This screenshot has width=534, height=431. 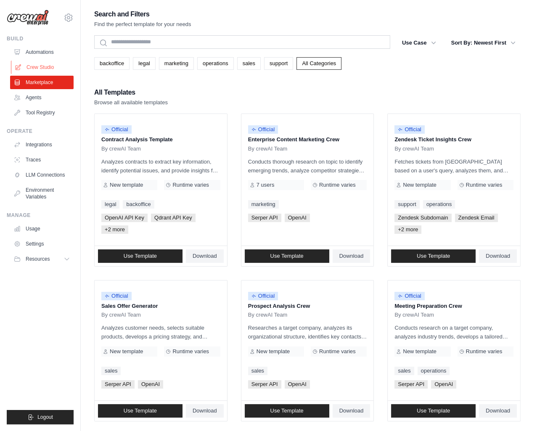 What do you see at coordinates (42, 193) in the screenshot?
I see `a: Environment Variables` at bounding box center [42, 193].